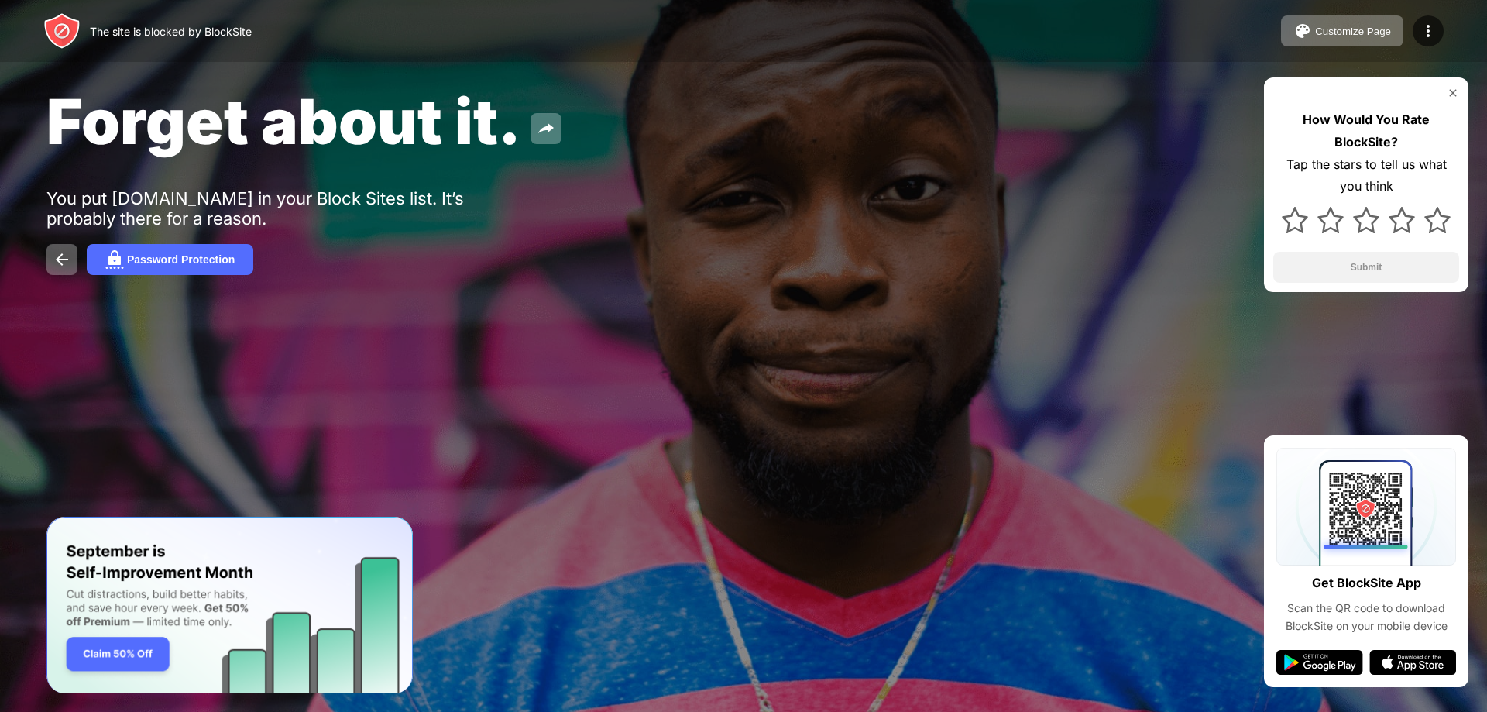 The height and width of the screenshot is (712, 1487). Describe the element at coordinates (546, 129) in the screenshot. I see `img: share.svg` at that location.